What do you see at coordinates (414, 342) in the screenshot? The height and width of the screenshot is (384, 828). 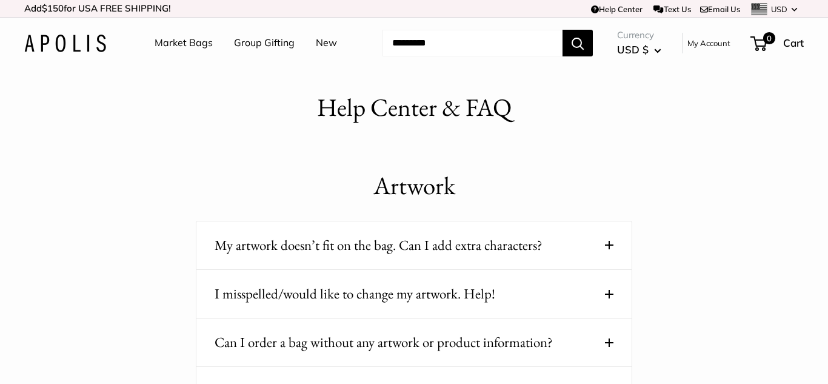 I see `button: Can I order a bag without any artwork or product information?` at bounding box center [414, 342].